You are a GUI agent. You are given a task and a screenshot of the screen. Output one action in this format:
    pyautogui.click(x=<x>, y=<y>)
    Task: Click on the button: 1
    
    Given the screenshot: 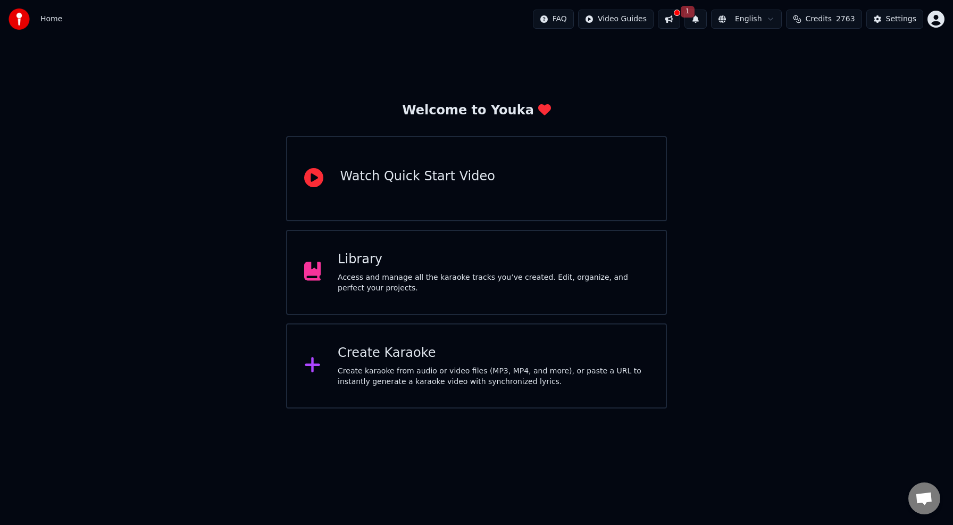 What is the action you would take?
    pyautogui.click(x=695, y=19)
    